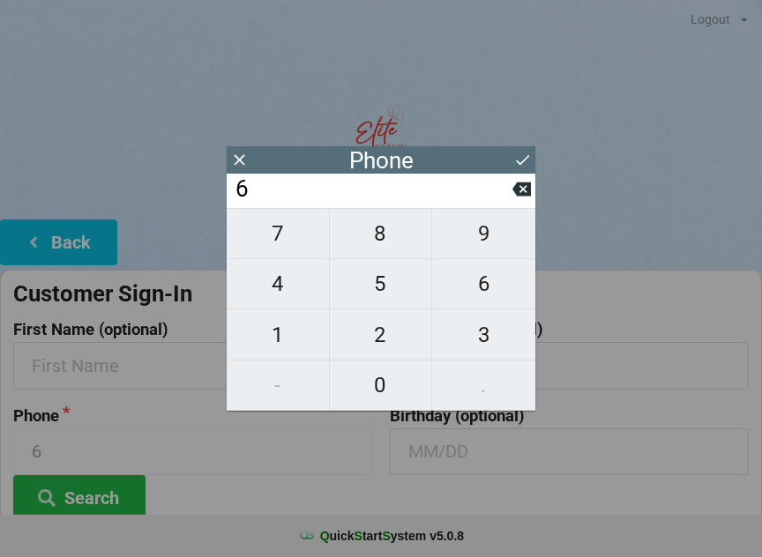 This screenshot has width=762, height=557. Describe the element at coordinates (483, 284) in the screenshot. I see `span: 6` at that location.